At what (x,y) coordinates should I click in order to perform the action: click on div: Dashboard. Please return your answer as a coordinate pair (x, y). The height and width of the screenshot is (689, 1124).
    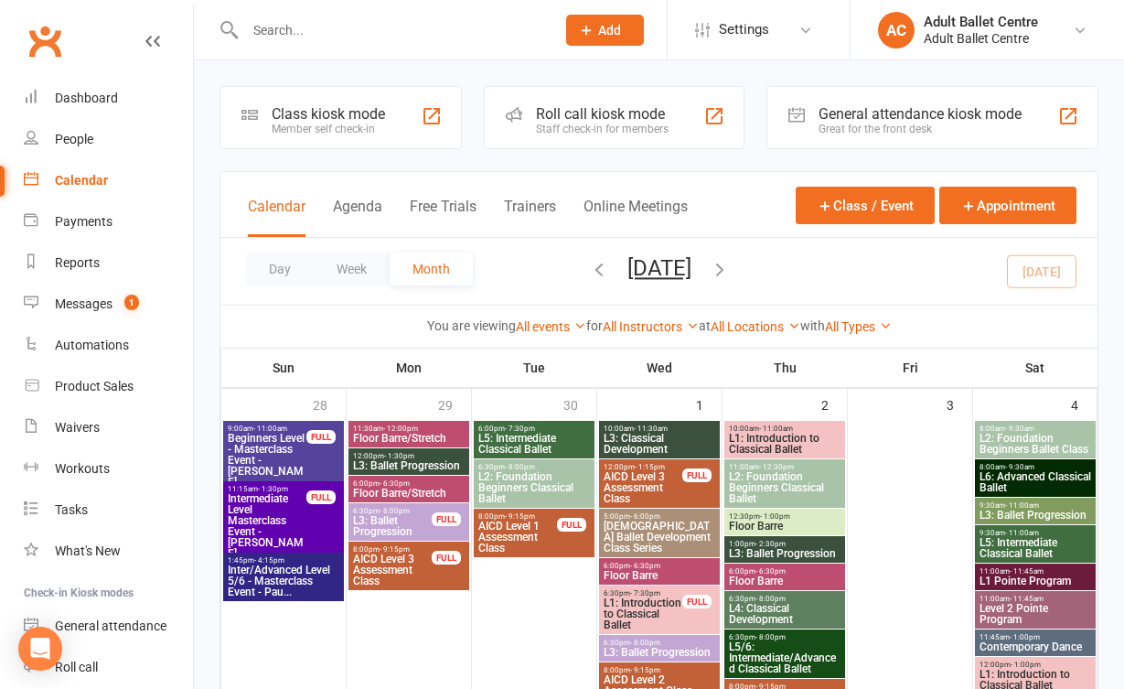
    Looking at the image, I should click on (86, 98).